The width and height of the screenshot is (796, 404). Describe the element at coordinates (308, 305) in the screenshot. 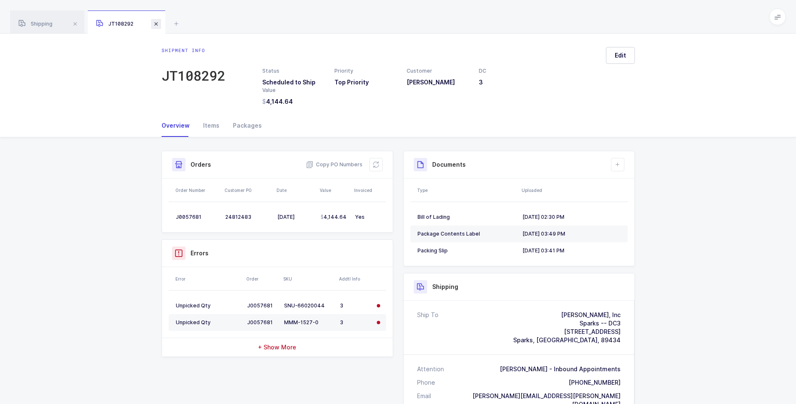

I see `div: SNU-66020044` at that location.